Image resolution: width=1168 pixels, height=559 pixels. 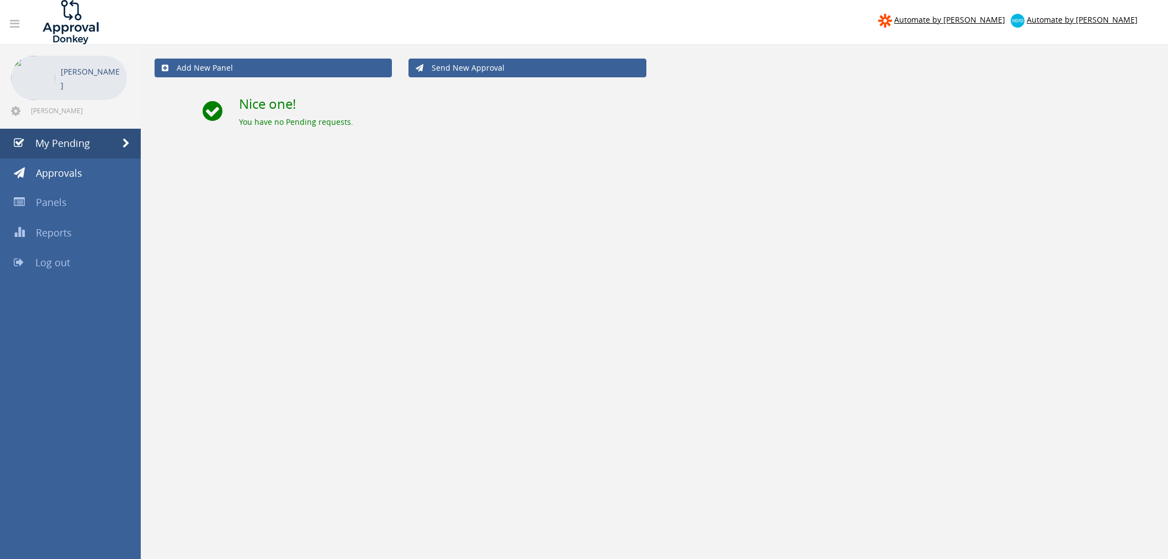 I want to click on div: You have no Pending requests., so click(x=697, y=122).